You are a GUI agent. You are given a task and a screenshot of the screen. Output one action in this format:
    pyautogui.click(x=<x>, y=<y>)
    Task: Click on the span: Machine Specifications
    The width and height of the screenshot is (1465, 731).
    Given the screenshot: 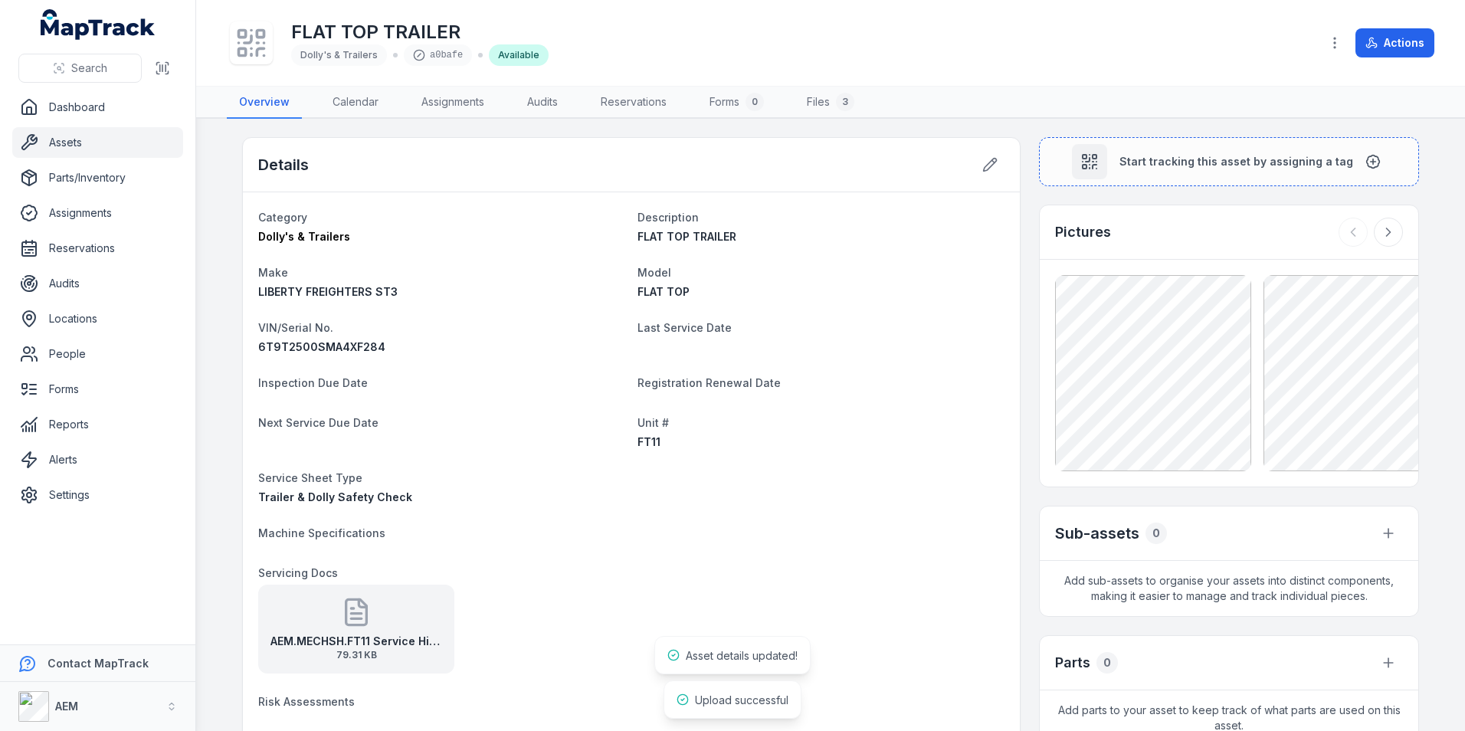 What is the action you would take?
    pyautogui.click(x=322, y=532)
    